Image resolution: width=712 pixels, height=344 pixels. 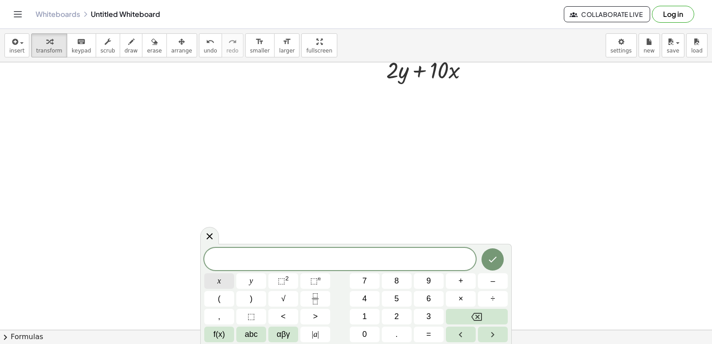 I want to click on span: x, so click(x=219, y=281).